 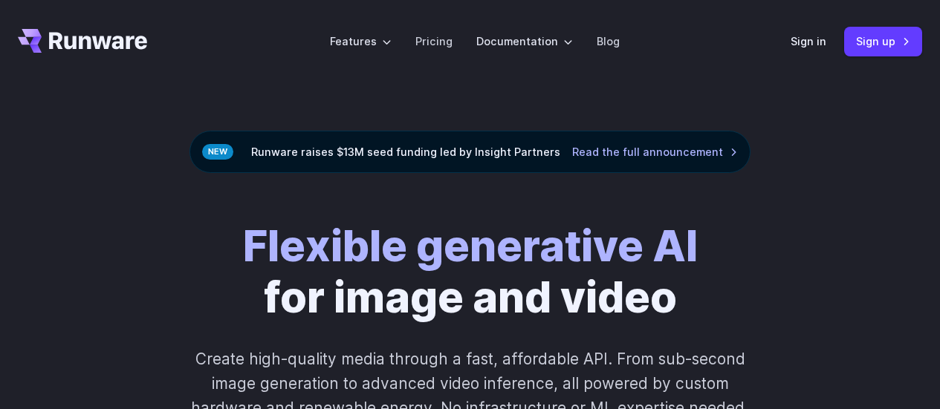 What do you see at coordinates (525, 41) in the screenshot?
I see `label: Documentation` at bounding box center [525, 41].